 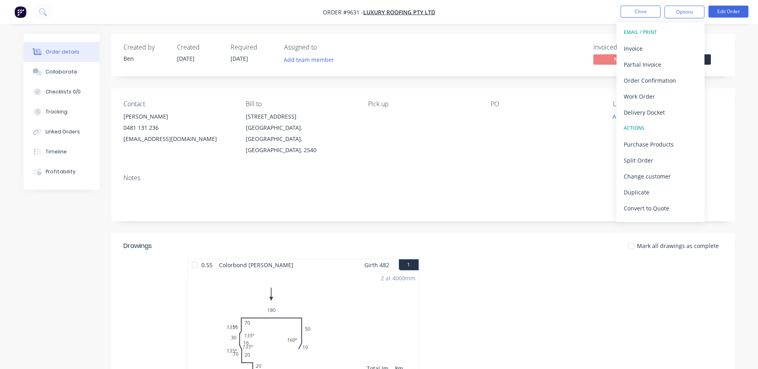 I want to click on div: Partial Invoice, so click(x=660, y=64).